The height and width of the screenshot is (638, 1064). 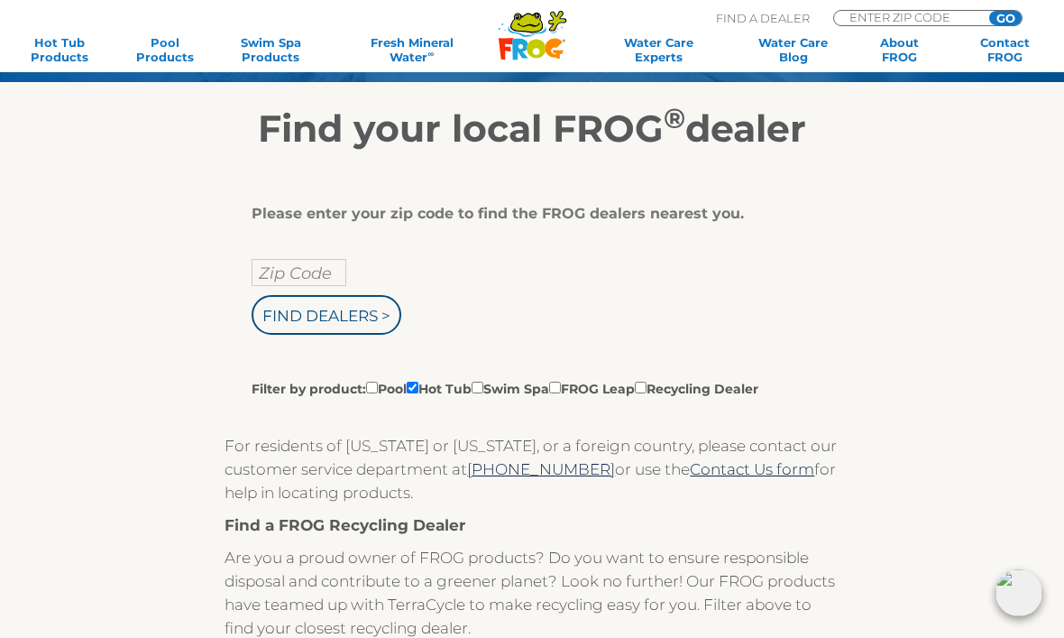 What do you see at coordinates (345, 525) in the screenshot?
I see `strong: Find a FROG Recycling Dealer` at bounding box center [345, 525].